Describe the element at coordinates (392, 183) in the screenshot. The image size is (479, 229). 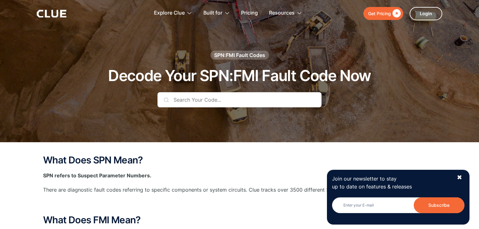
I see `p: Join our newsletter to stay up to date on features & releases` at that location.